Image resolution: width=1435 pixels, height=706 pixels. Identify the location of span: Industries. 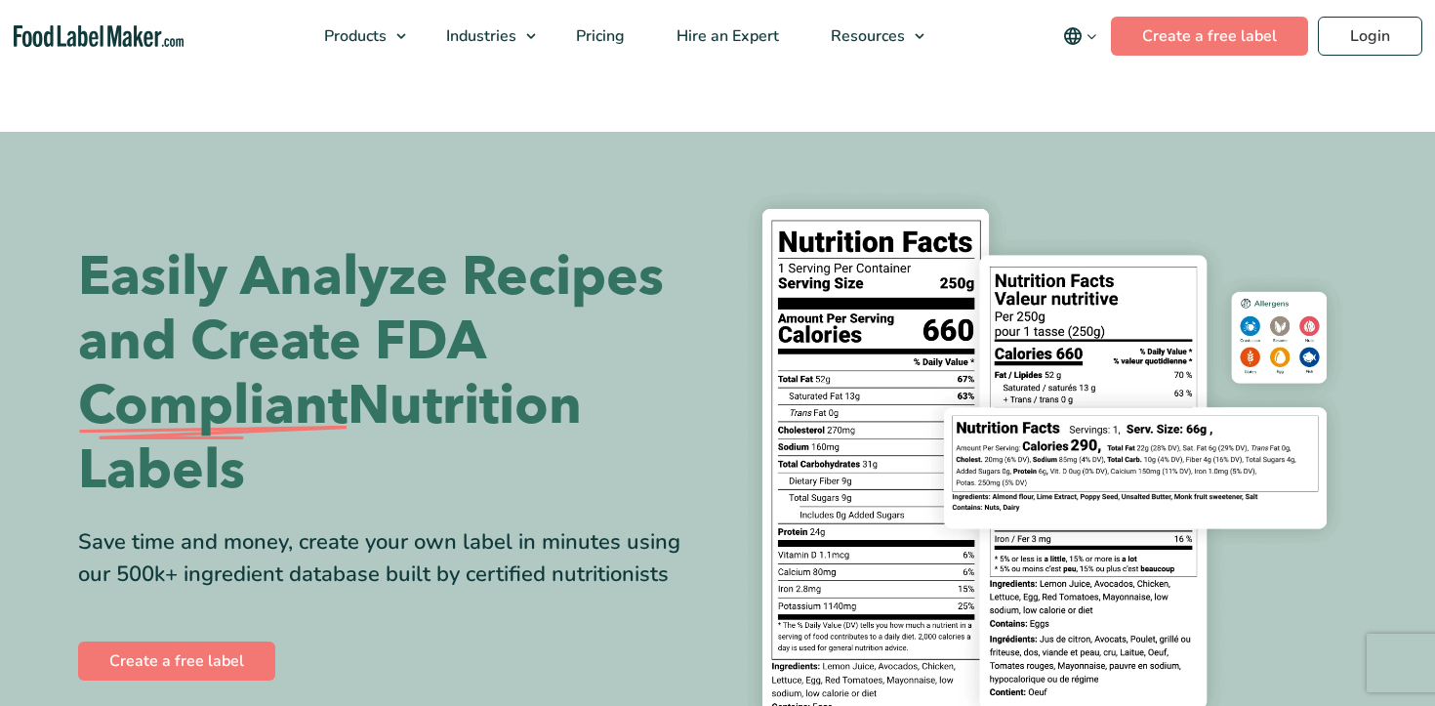
(479, 36).